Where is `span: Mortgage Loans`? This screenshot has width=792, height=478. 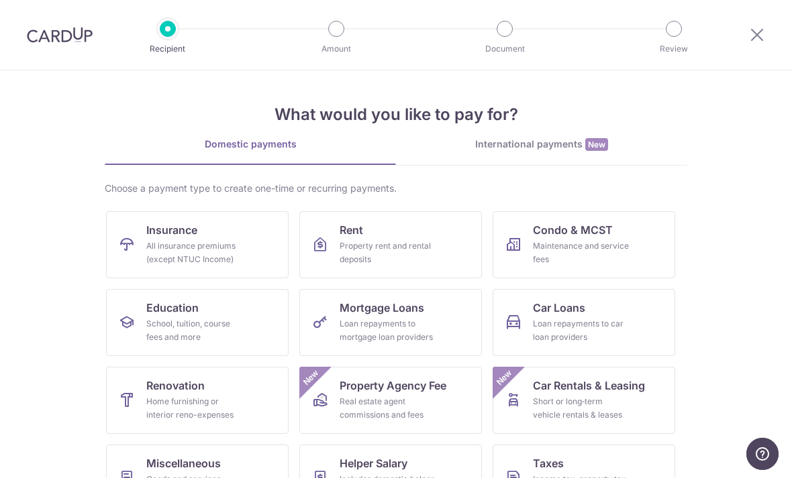 span: Mortgage Loans is located at coordinates (382, 308).